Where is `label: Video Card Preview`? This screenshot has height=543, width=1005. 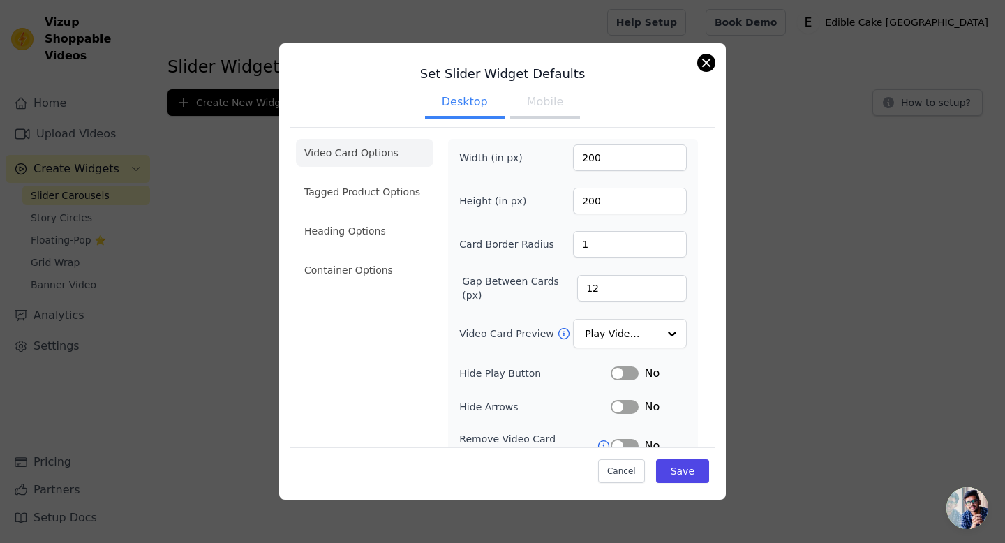
label: Video Card Preview is located at coordinates (508, 334).